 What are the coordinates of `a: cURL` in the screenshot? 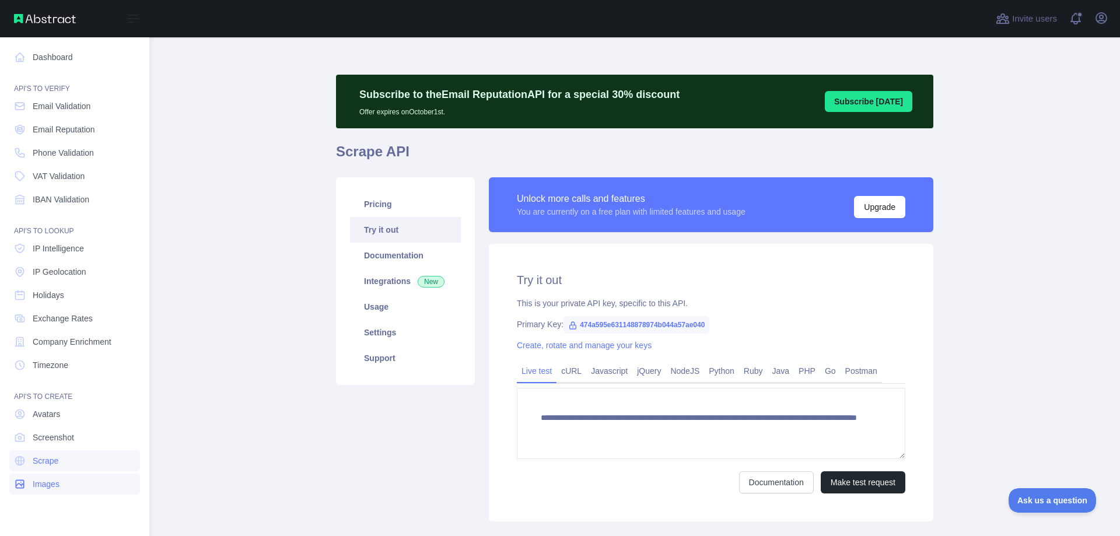 It's located at (571, 371).